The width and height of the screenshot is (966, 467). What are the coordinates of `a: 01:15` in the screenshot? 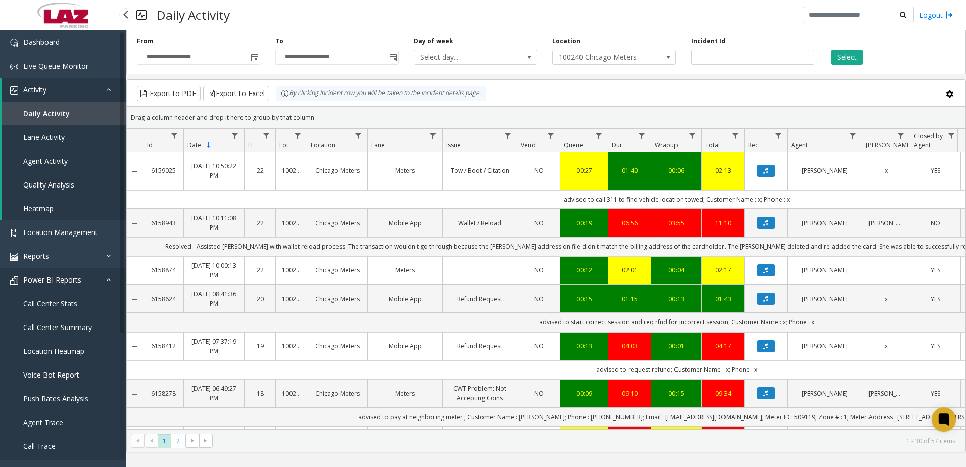 It's located at (629, 298).